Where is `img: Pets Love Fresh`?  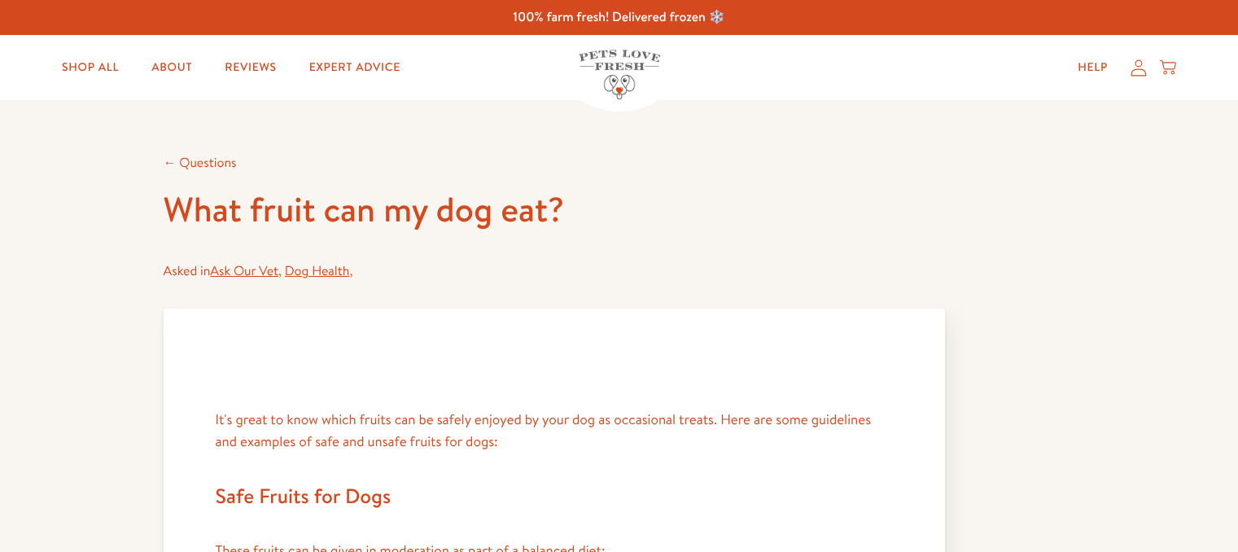
img: Pets Love Fresh is located at coordinates (619, 74).